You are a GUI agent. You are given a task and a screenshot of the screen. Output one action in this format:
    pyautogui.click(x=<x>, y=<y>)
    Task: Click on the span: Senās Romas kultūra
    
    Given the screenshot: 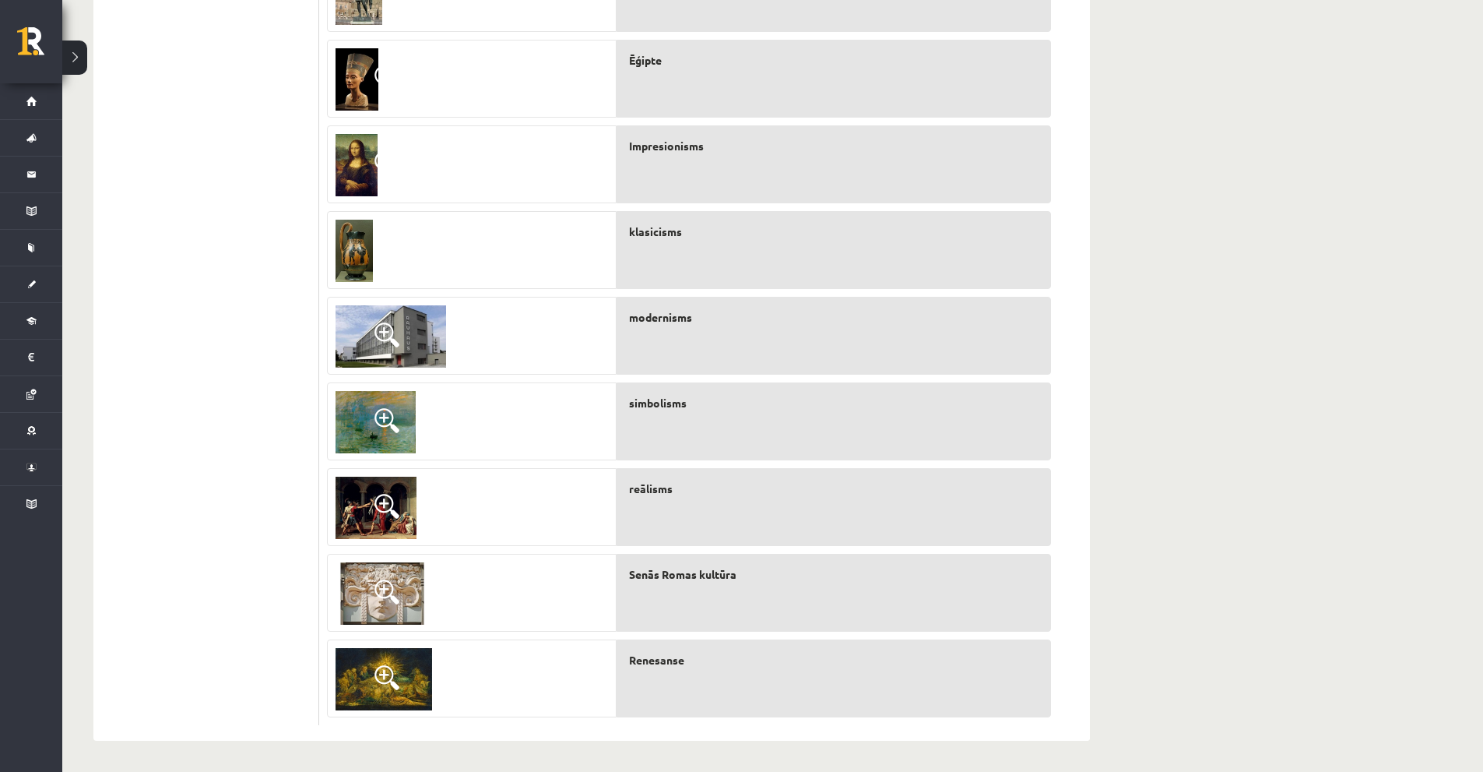 What is the action you would take?
    pyautogui.click(x=683, y=574)
    